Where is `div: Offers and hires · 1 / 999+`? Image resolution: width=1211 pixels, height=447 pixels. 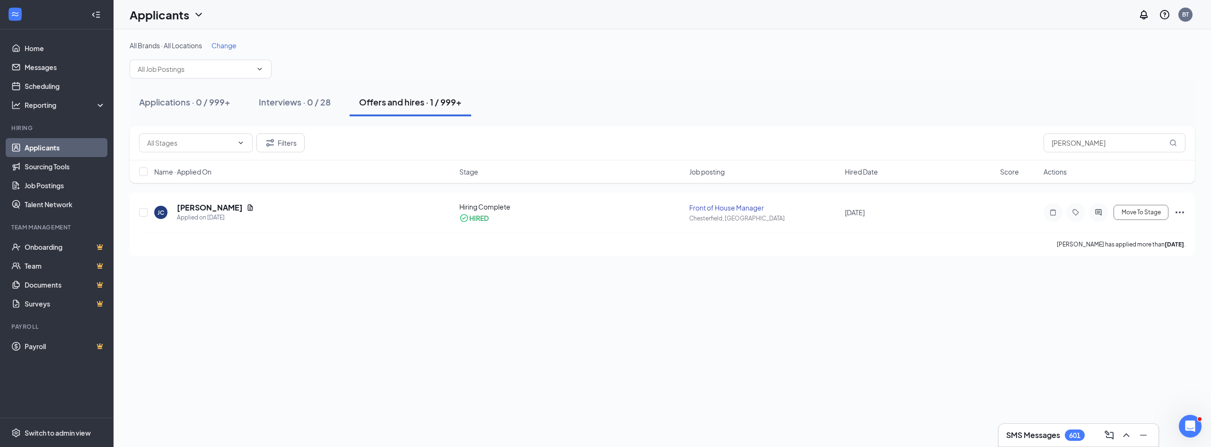 div: Offers and hires · 1 / 999+ is located at coordinates (410, 102).